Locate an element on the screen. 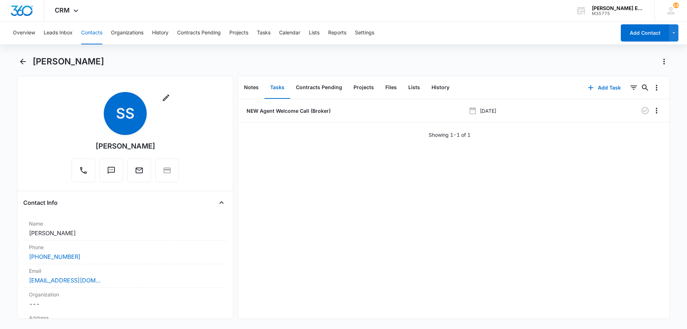 Image resolution: width=687 pixels, height=329 pixels. a: Text is located at coordinates (111, 172).